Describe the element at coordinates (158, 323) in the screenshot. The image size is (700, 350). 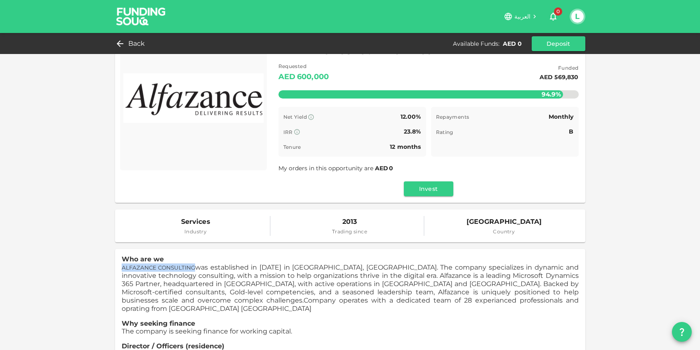
I see `span: Why seeking finance` at that location.